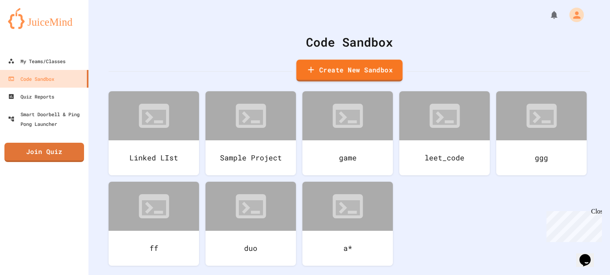  I want to click on div: leet_code, so click(444, 158).